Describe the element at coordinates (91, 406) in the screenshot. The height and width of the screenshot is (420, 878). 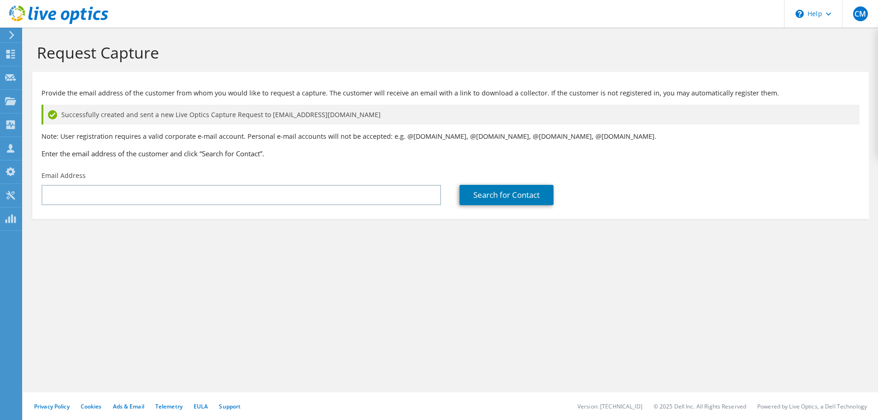
I see `a: Cookies` at that location.